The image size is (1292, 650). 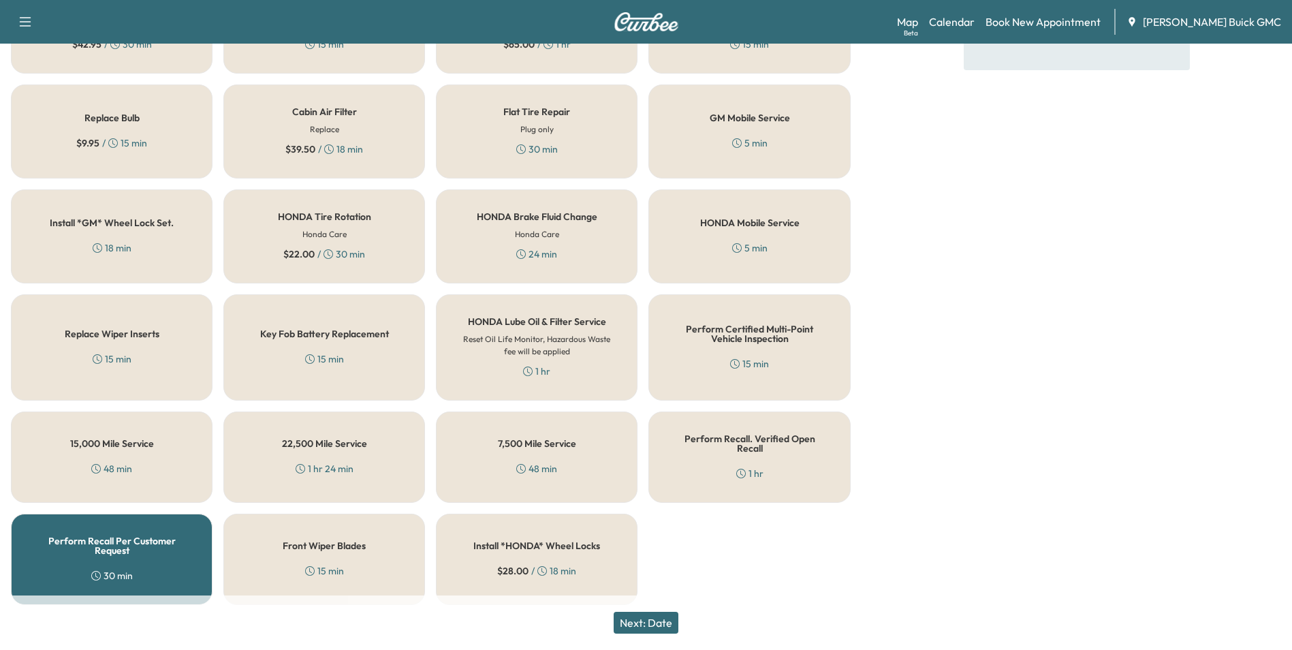 What do you see at coordinates (86, 44) in the screenshot?
I see `span: $ 42.95` at bounding box center [86, 44].